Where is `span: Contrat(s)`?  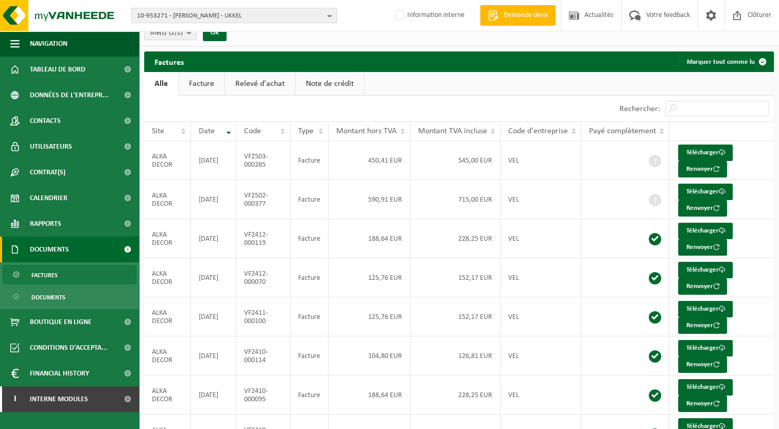 span: Contrat(s) is located at coordinates (47, 172).